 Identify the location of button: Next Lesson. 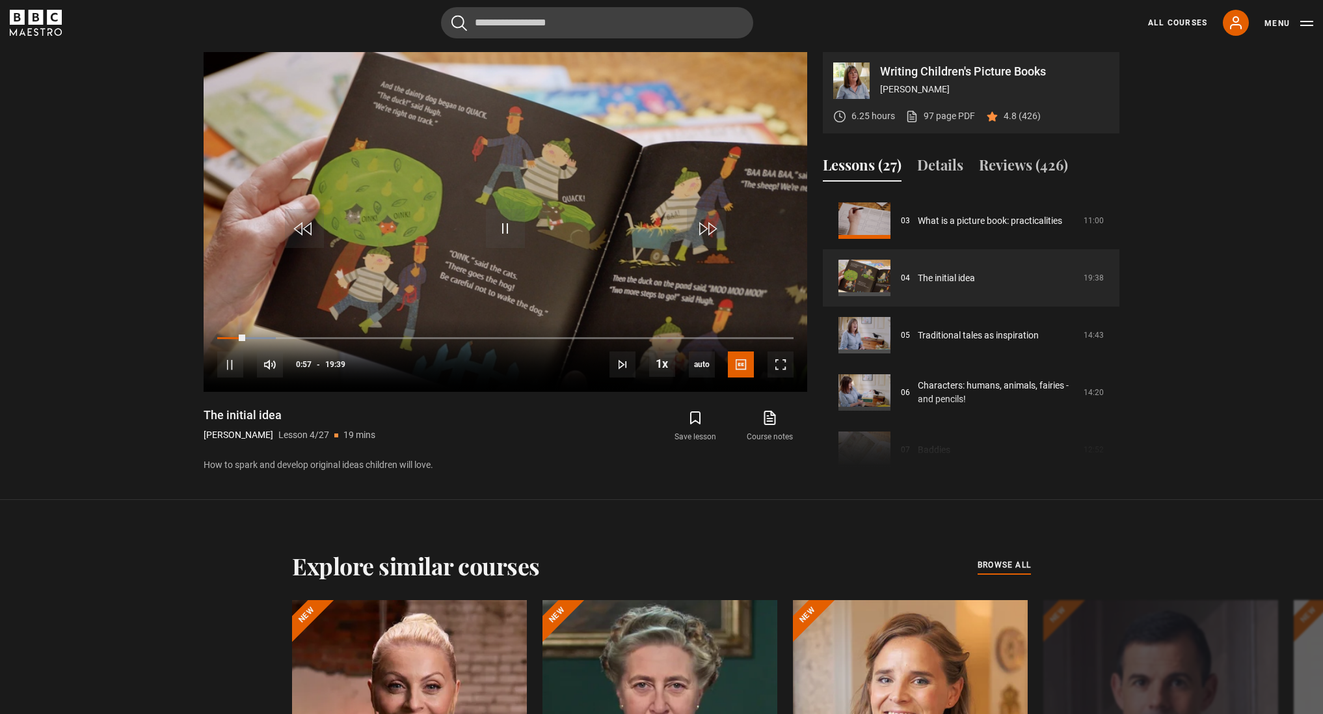
(623, 364).